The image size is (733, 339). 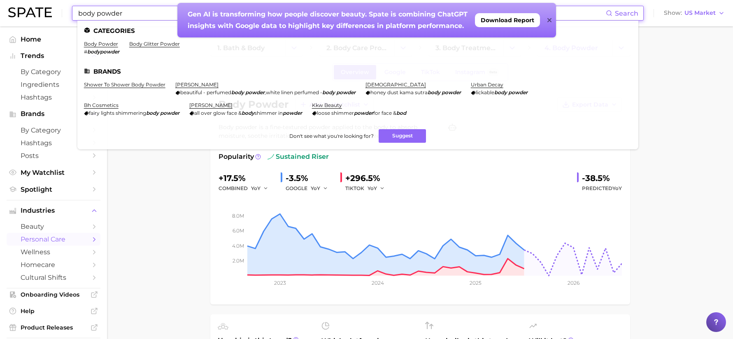 I want to click on li: Categories, so click(x=358, y=30).